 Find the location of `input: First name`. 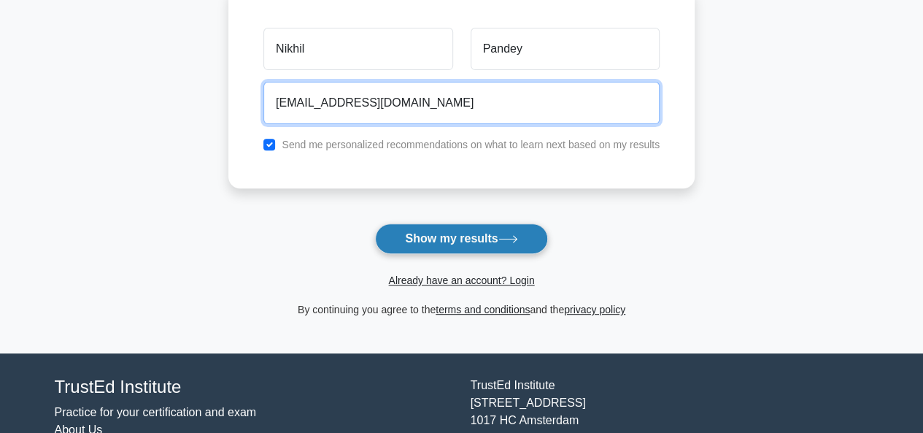

input: First name is located at coordinates (358, 49).